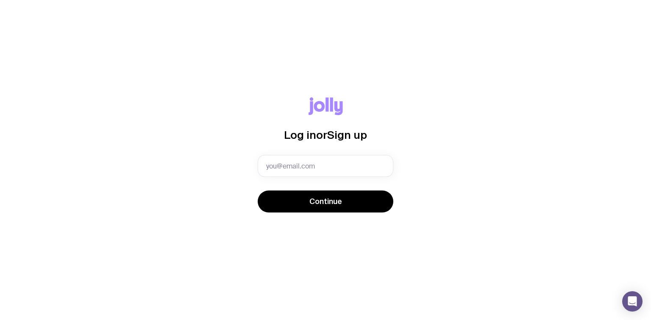  Describe the element at coordinates (300, 135) in the screenshot. I see `span: Log in` at that location.